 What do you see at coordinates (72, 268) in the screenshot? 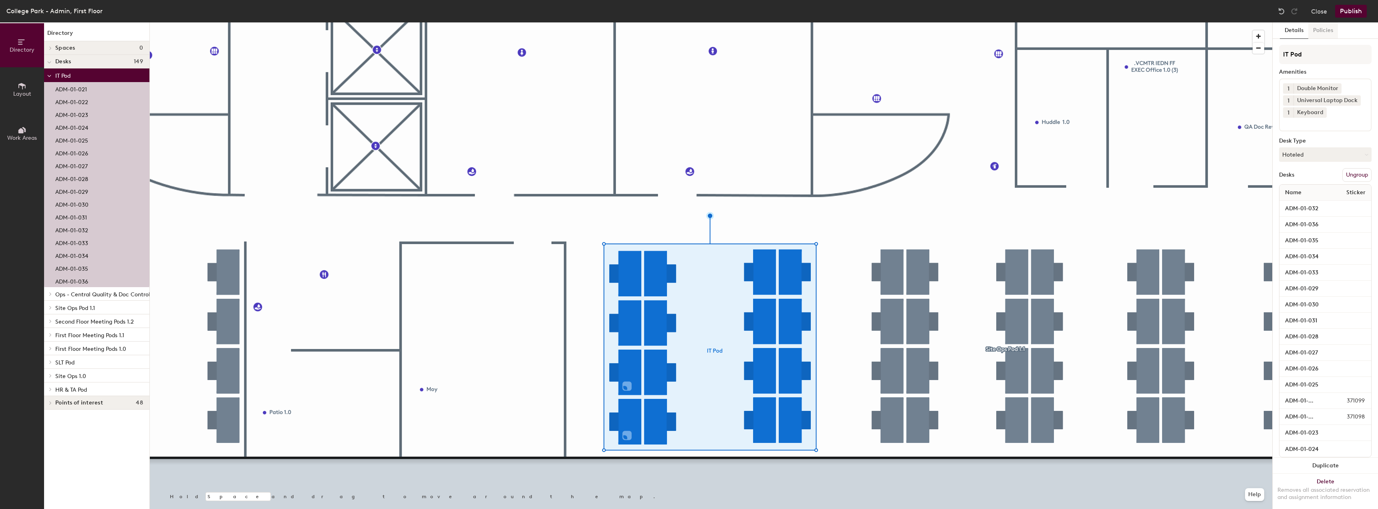
I see `p: ADM-01-035` at bounding box center [72, 268].